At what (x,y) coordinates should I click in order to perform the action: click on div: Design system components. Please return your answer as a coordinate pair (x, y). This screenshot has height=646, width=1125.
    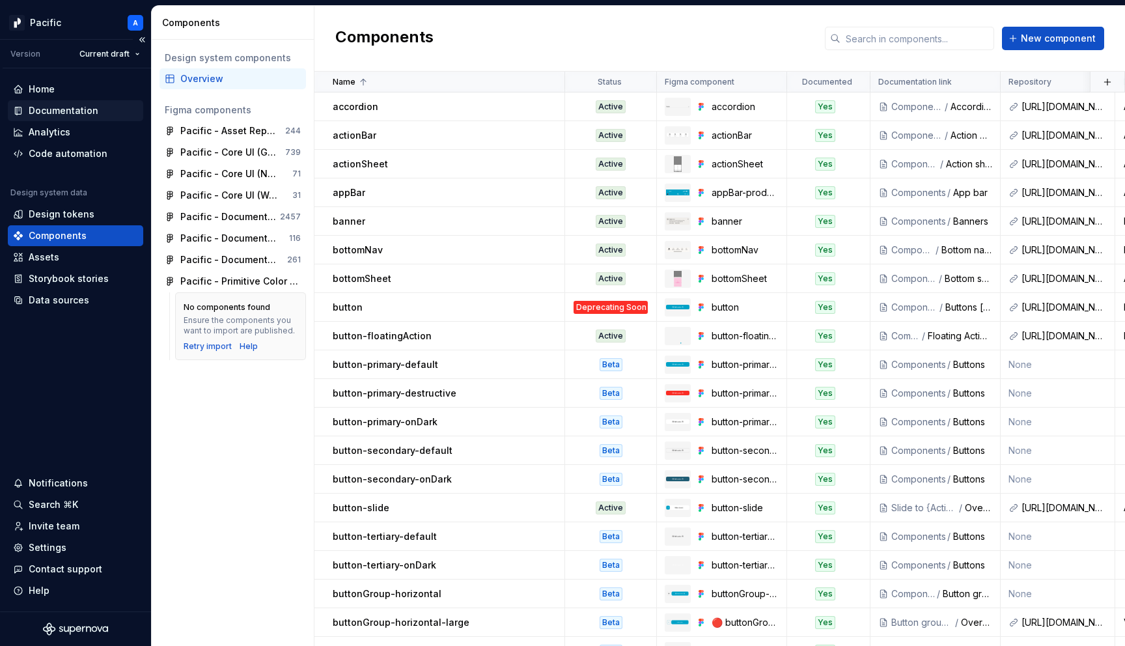
    Looking at the image, I should click on (232, 58).